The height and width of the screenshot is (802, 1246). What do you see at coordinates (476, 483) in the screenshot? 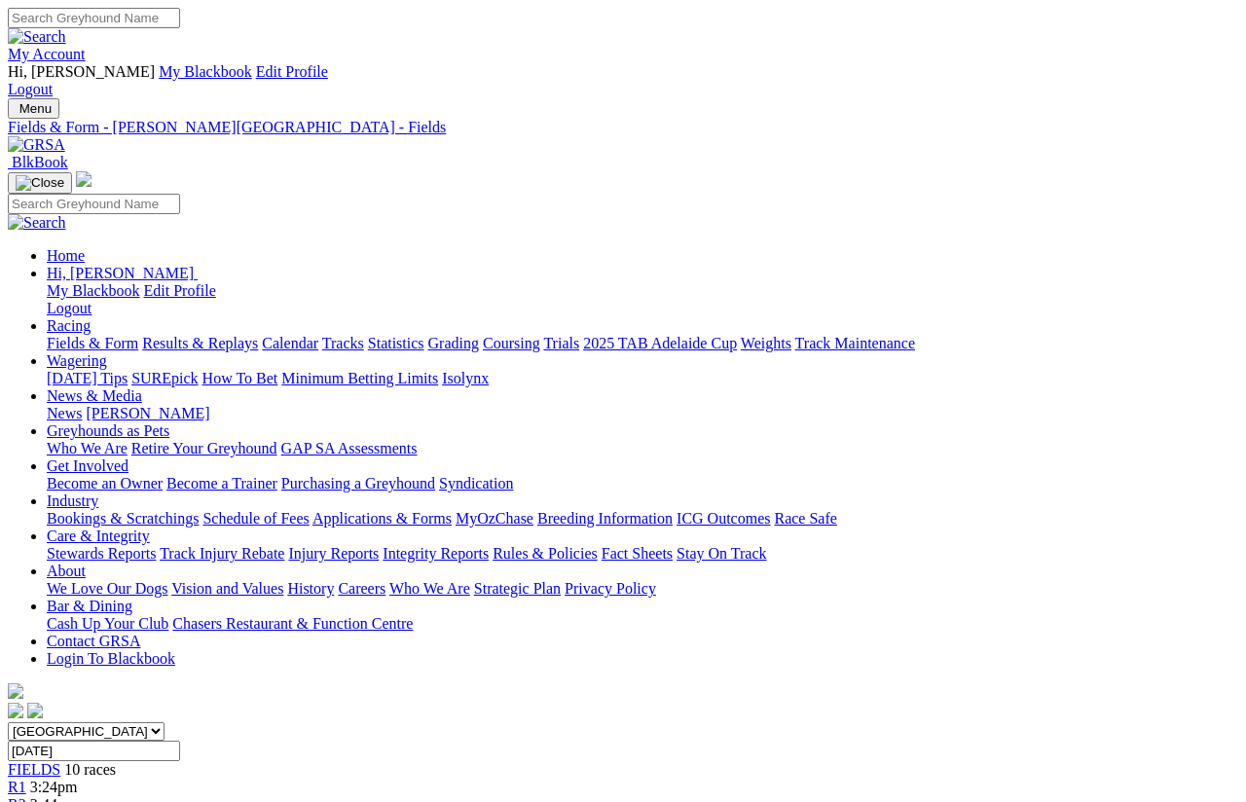
I see `a: Syndication` at bounding box center [476, 483].